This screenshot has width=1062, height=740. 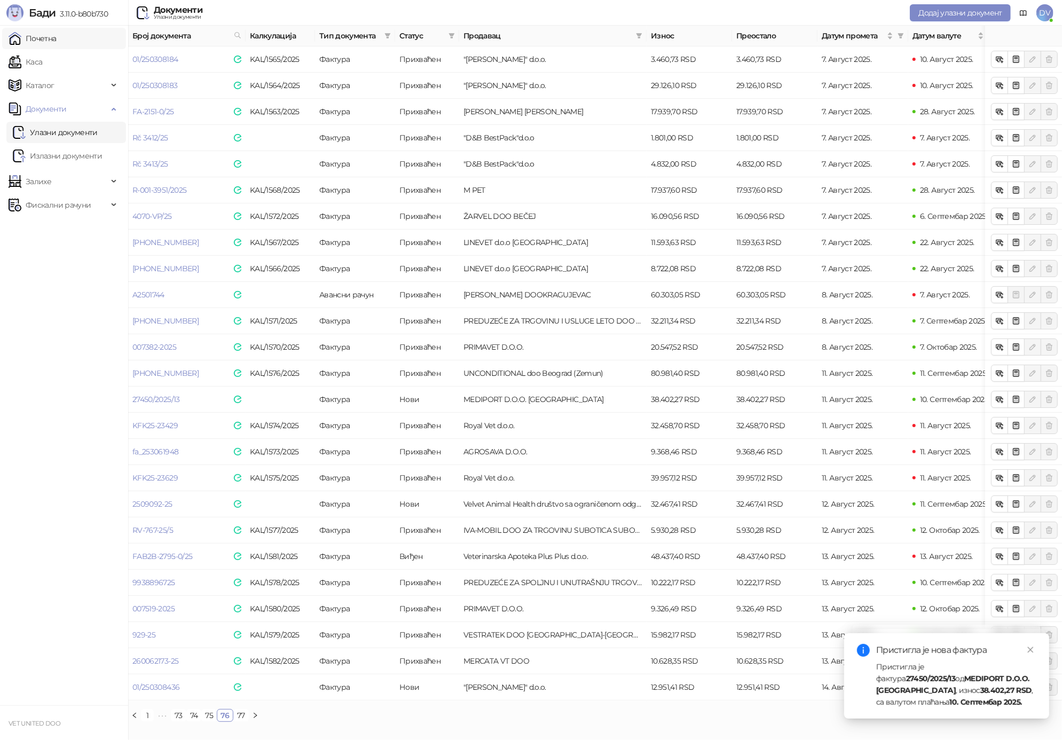 I want to click on td: Veterinarska Apoteka Plus Plus d.o.o., so click(x=553, y=556).